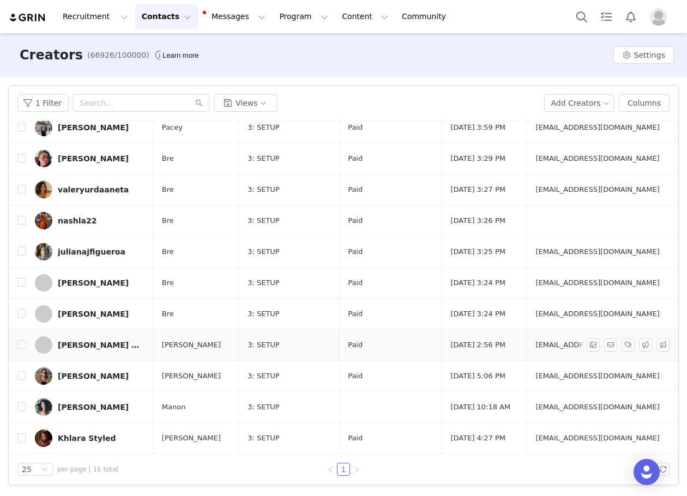 The height and width of the screenshot is (496, 687). Describe the element at coordinates (88, 470) in the screenshot. I see `span: per page | 16 total` at that location.